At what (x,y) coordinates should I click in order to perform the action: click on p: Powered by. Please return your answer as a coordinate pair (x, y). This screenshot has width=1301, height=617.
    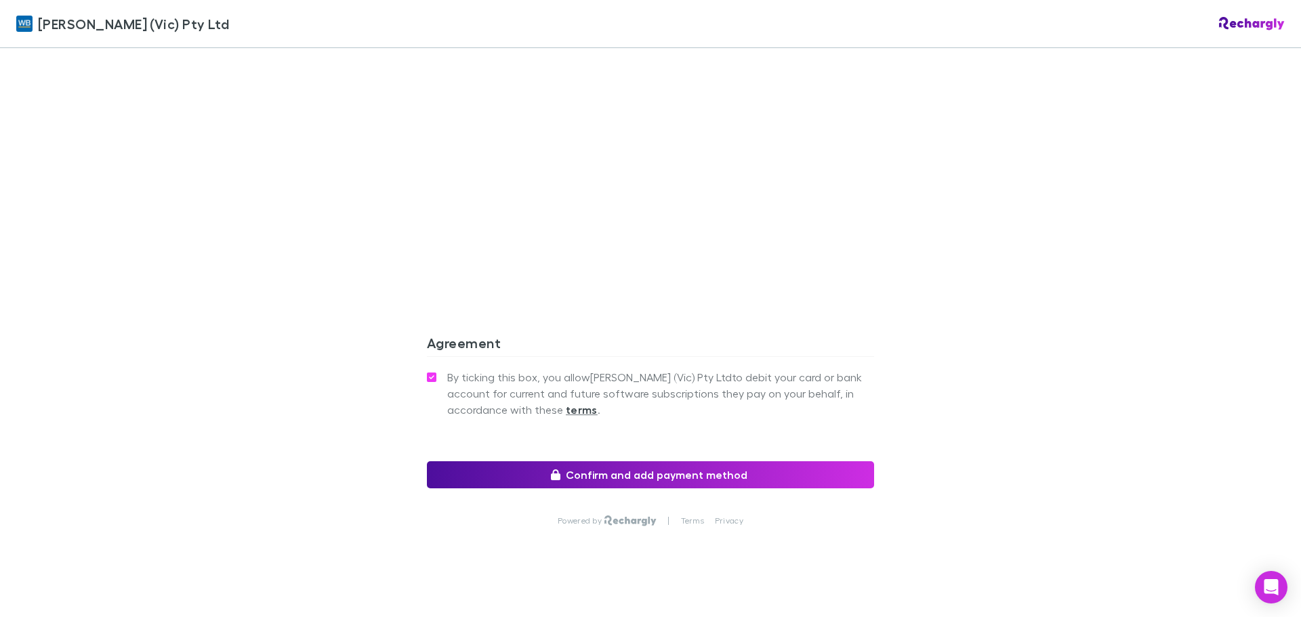
    Looking at the image, I should click on (581, 521).